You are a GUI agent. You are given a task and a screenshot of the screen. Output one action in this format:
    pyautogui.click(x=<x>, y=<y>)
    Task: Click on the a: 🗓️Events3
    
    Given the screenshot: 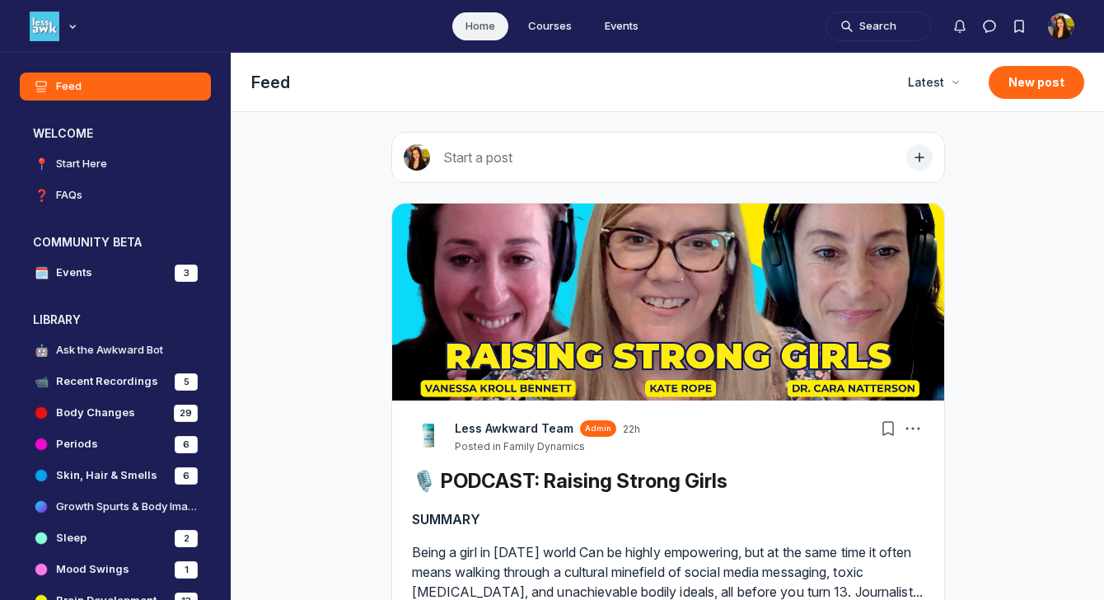 What is the action you would take?
    pyautogui.click(x=115, y=273)
    